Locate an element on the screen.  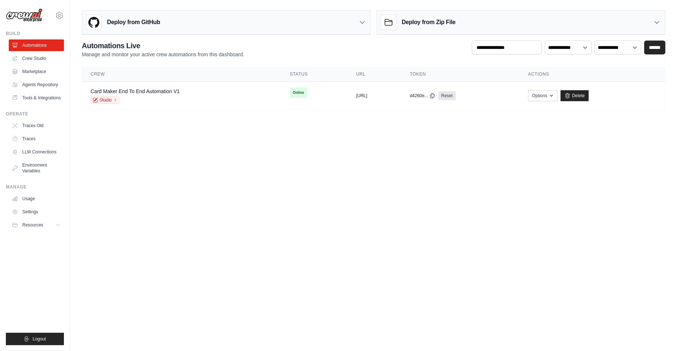
th: URL is located at coordinates (374, 74).